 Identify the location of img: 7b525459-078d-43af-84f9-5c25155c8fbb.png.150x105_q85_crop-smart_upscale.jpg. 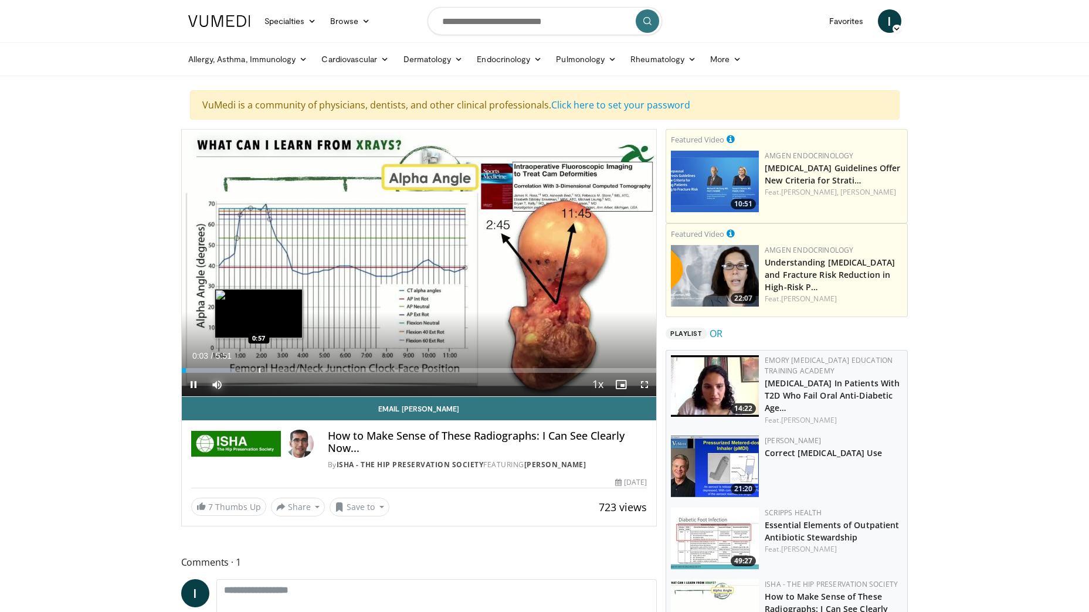
(715, 181).